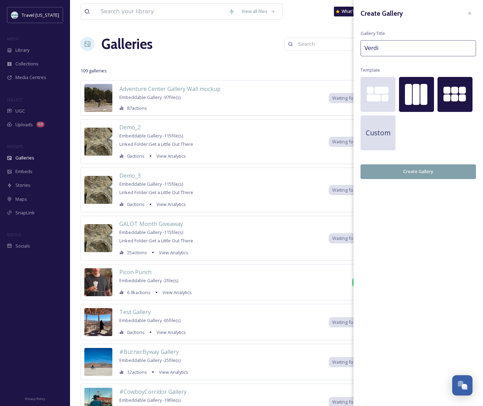  What do you see at coordinates (462, 386) in the screenshot?
I see `button: Open Chat` at bounding box center [462, 386].